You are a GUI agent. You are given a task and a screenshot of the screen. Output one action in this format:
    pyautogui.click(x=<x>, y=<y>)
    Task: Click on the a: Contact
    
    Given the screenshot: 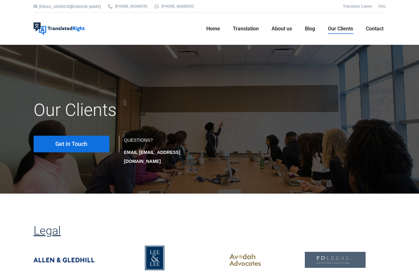 What is the action you would take?
    pyautogui.click(x=375, y=29)
    